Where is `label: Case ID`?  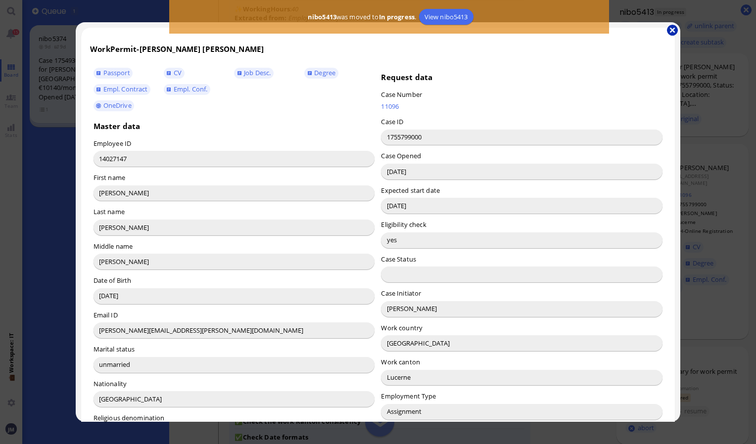
label: Case ID is located at coordinates (392, 122).